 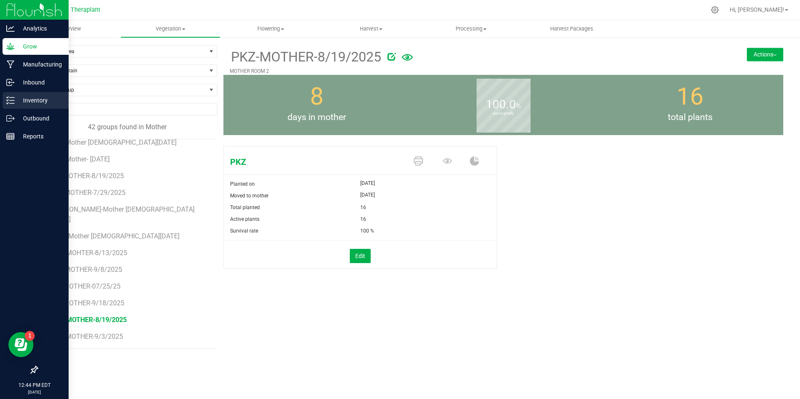 I want to click on a: Harvest Packages, so click(x=571, y=29).